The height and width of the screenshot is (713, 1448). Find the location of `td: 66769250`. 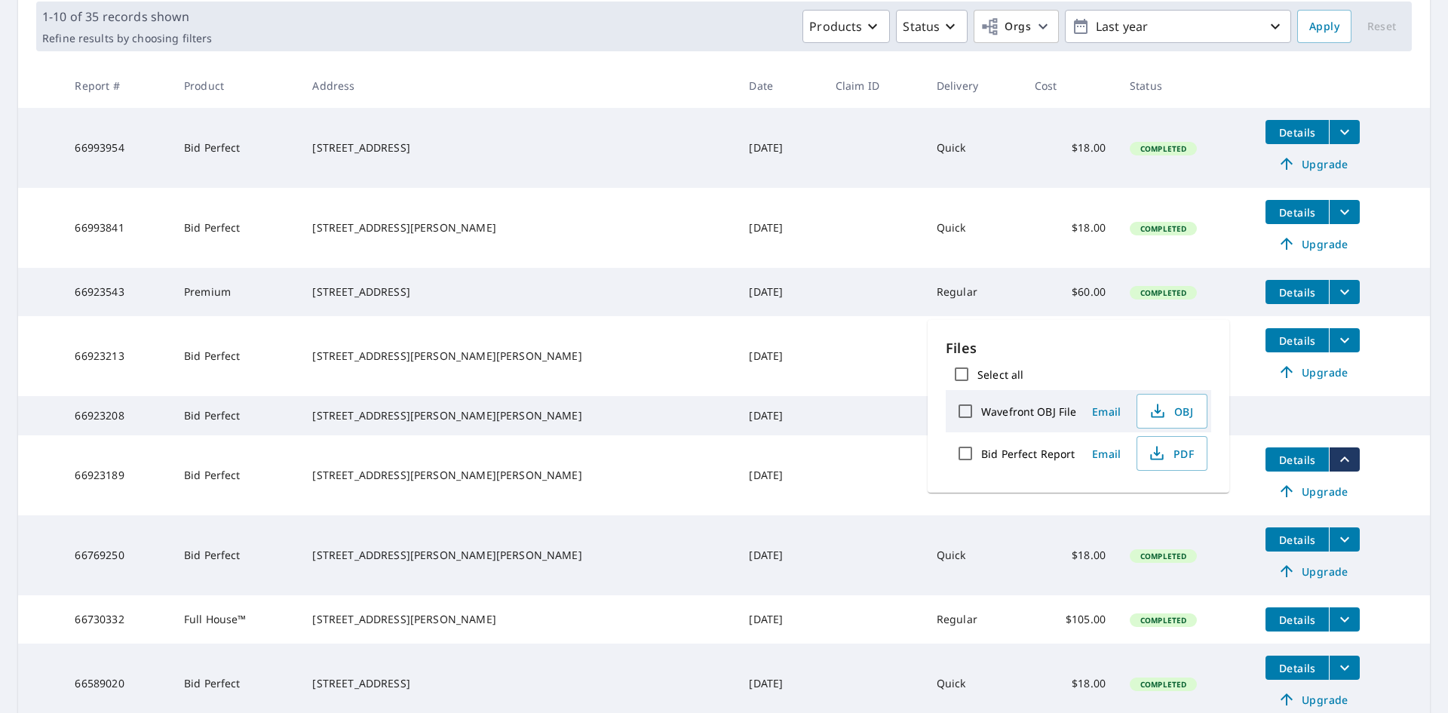

td: 66769250 is located at coordinates (117, 555).